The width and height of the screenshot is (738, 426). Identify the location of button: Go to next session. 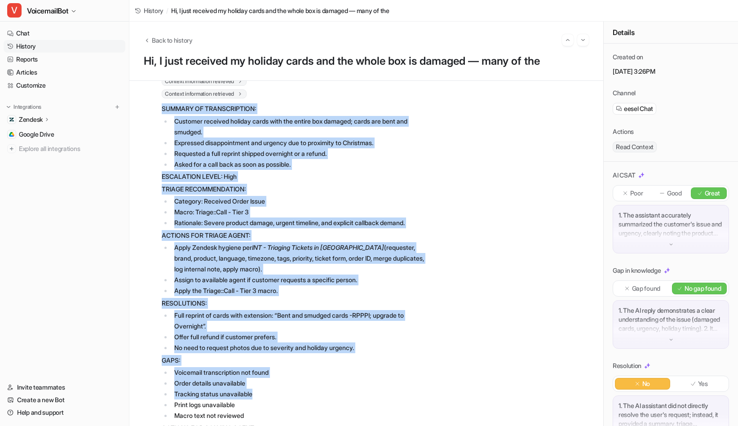
(583, 40).